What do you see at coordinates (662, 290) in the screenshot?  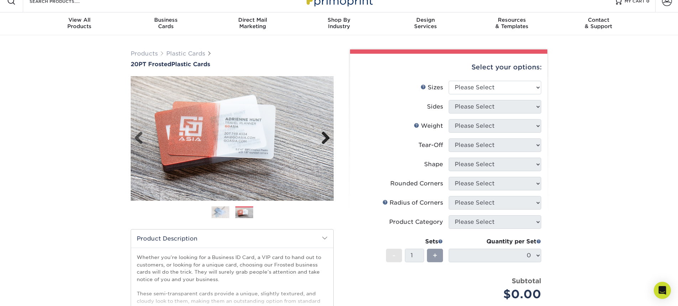 I see `div: Open Intercom Messenger` at bounding box center [662, 290].